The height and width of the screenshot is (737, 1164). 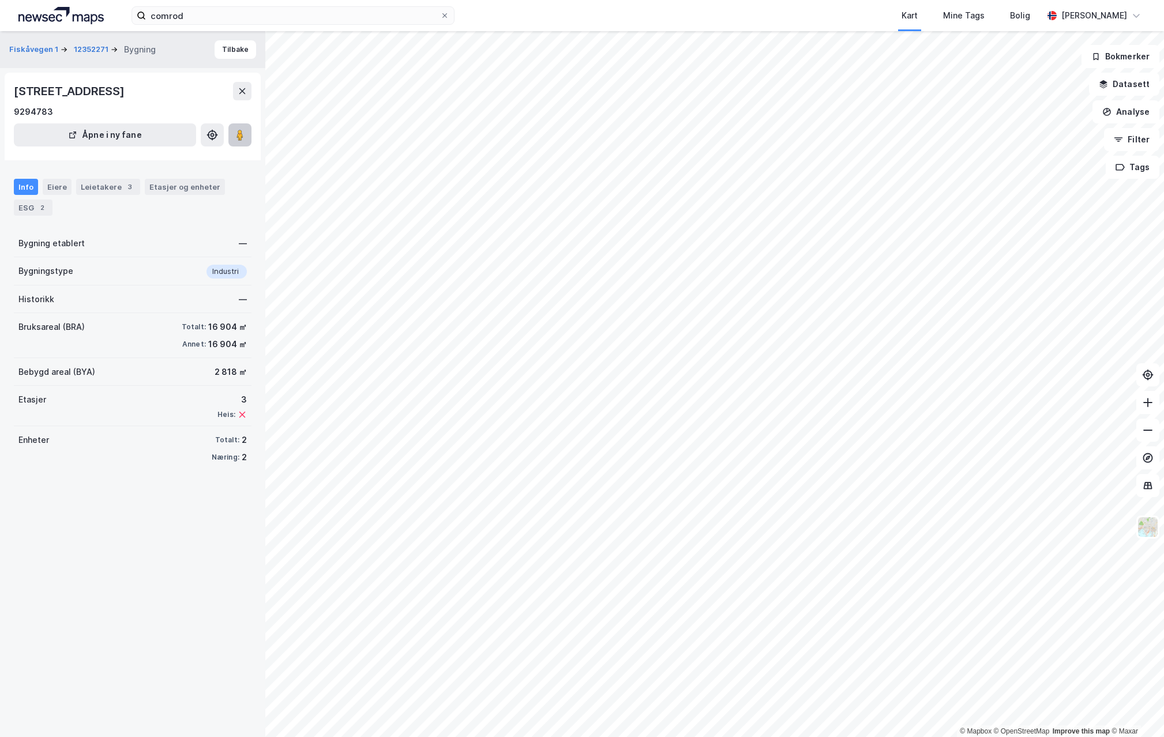 What do you see at coordinates (1124, 84) in the screenshot?
I see `button: Datasett` at bounding box center [1124, 84].